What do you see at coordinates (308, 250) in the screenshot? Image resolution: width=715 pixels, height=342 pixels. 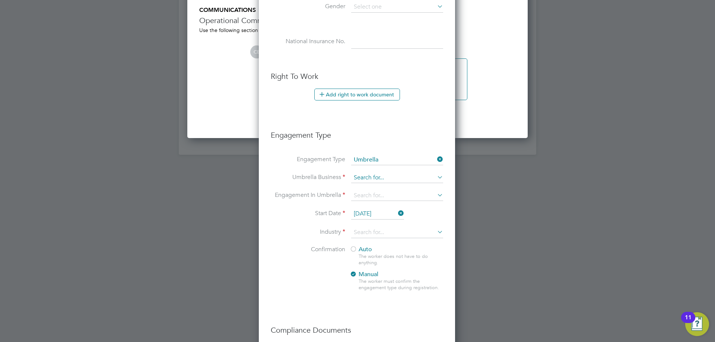 I see `label: Confirmation` at bounding box center [308, 250].